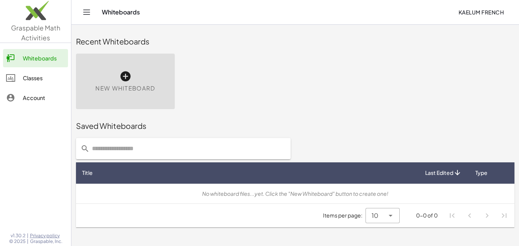 The height and width of the screenshot is (246, 519). What do you see at coordinates (87, 173) in the screenshot?
I see `span: Title` at bounding box center [87, 173].